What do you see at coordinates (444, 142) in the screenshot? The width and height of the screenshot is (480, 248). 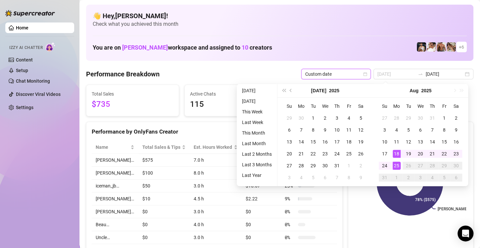 I see `div: 15` at bounding box center [444, 142].